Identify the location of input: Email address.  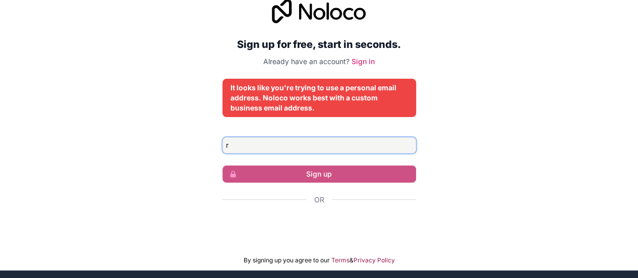
(319, 145).